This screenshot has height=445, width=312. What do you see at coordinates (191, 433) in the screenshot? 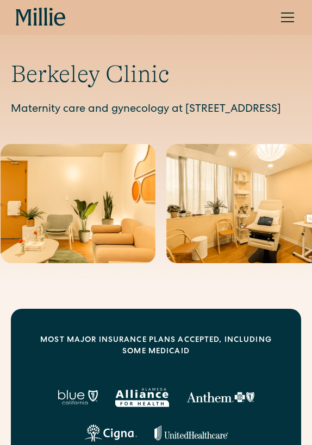
I see `img: United Healthcare logo` at bounding box center [191, 433].